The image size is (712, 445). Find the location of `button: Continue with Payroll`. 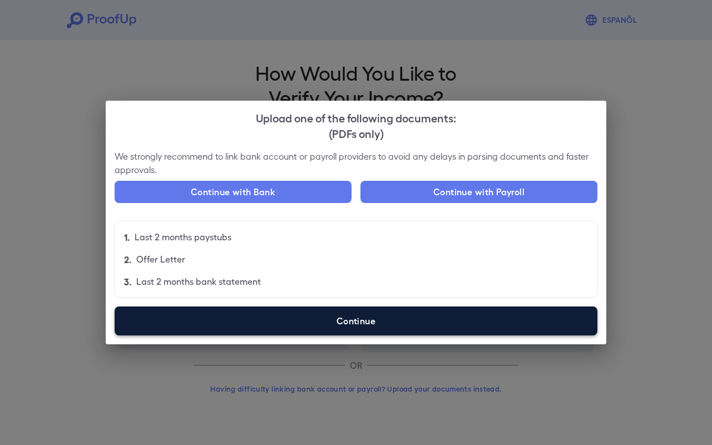

button: Continue with Payroll is located at coordinates (479, 192).